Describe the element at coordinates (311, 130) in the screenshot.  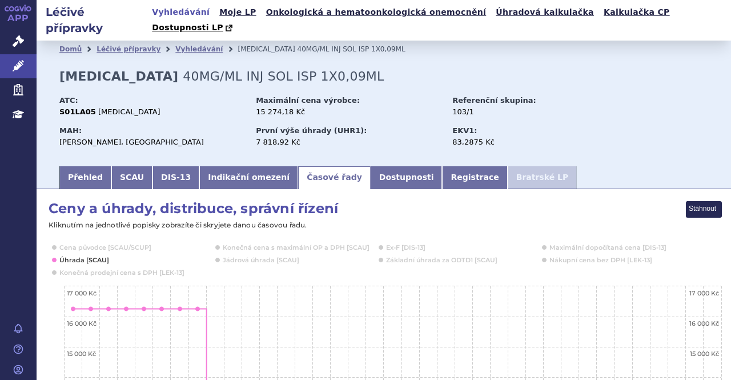
I see `strong: První výše úhrady (UHR1):` at that location.